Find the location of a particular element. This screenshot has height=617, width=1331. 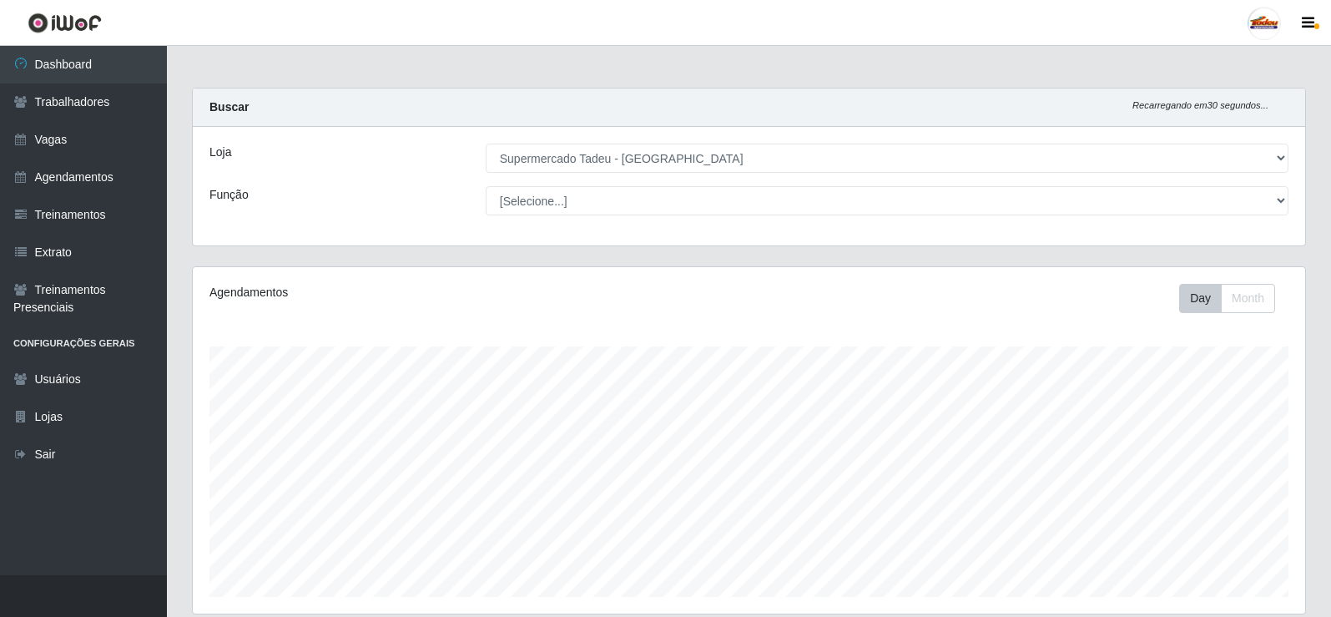

label: Função is located at coordinates (229, 194).